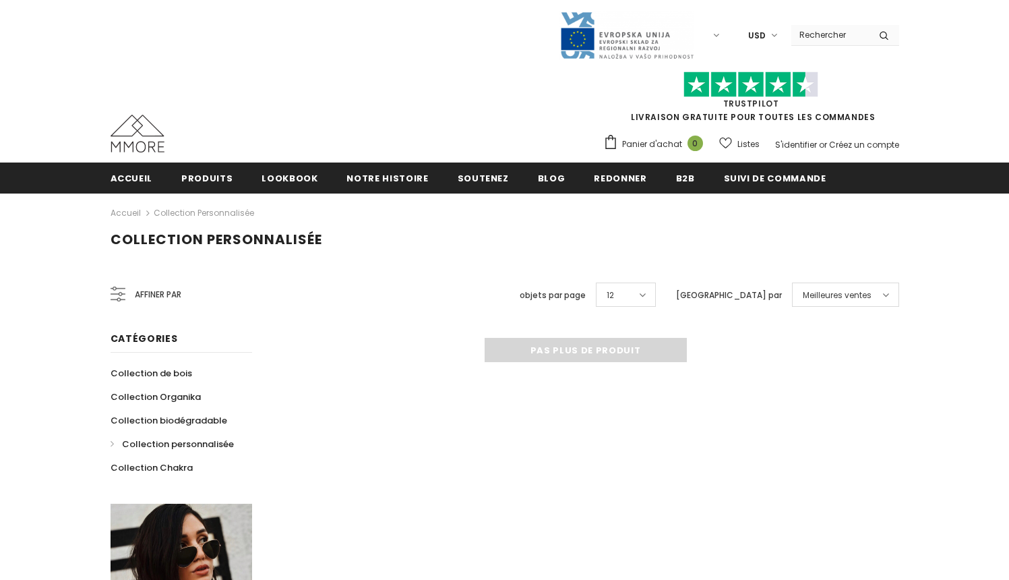  Describe the element at coordinates (169, 420) in the screenshot. I see `a: Collection biodégradable` at that location.